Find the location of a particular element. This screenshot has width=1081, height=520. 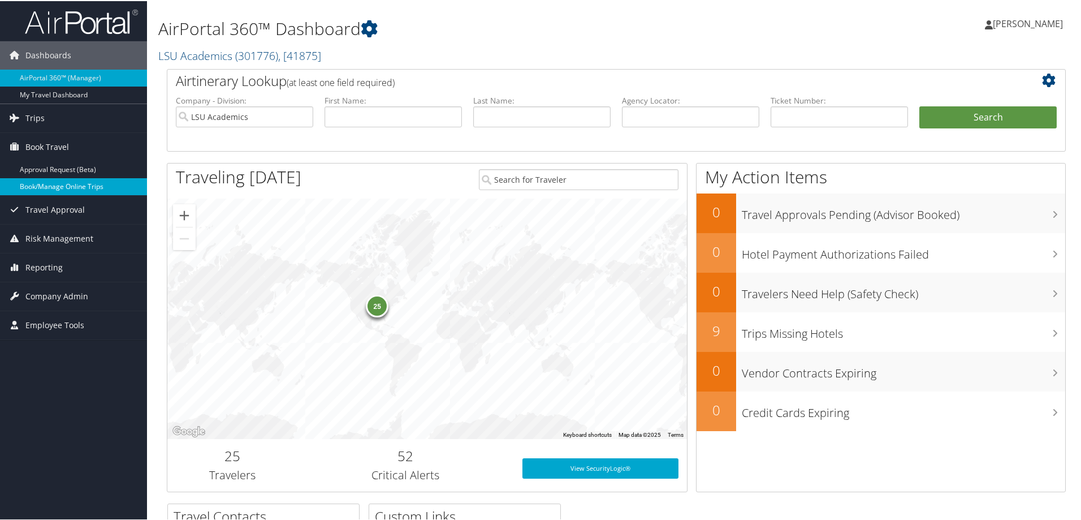

span: Employee Tools is located at coordinates (55, 324).